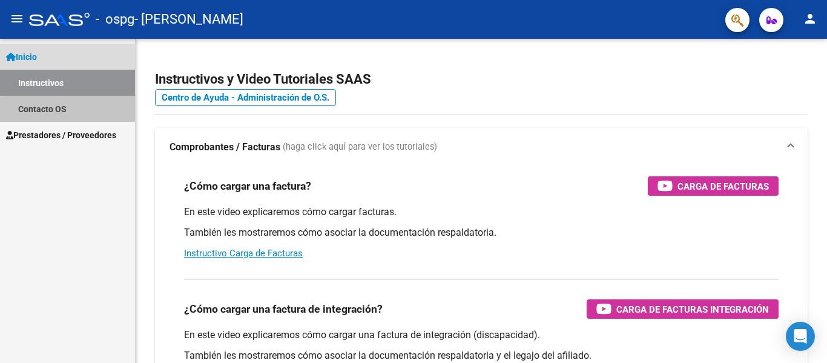  I want to click on a: Instructivo Carga de Facturas, so click(243, 253).